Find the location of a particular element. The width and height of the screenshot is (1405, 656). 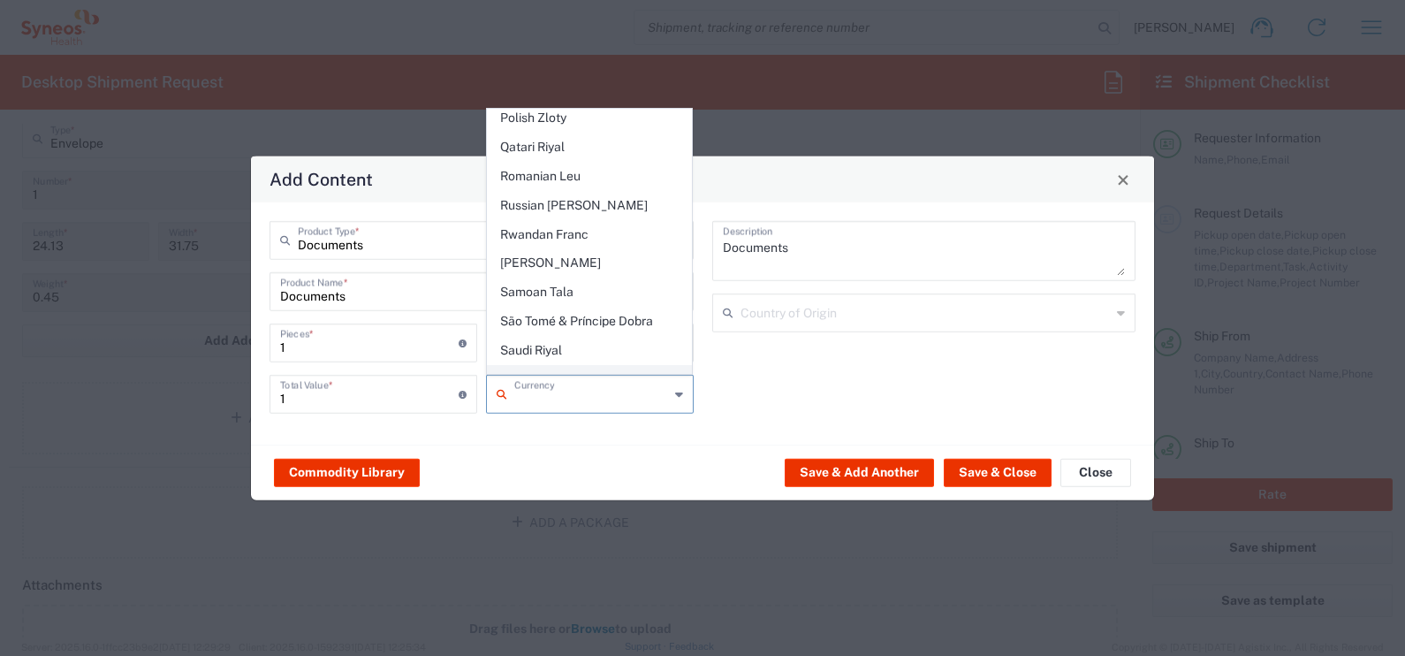

span: Saudi Riyal is located at coordinates (589, 350).